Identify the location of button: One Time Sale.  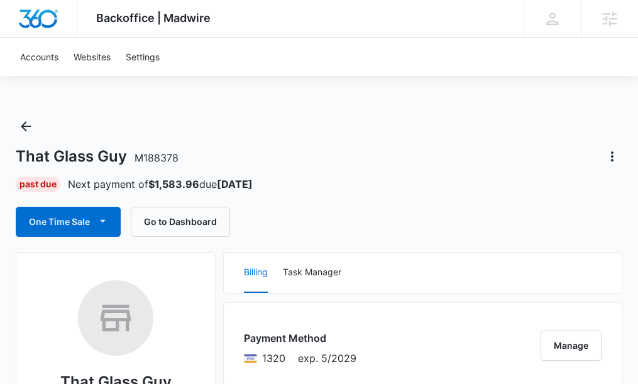
(68, 222).